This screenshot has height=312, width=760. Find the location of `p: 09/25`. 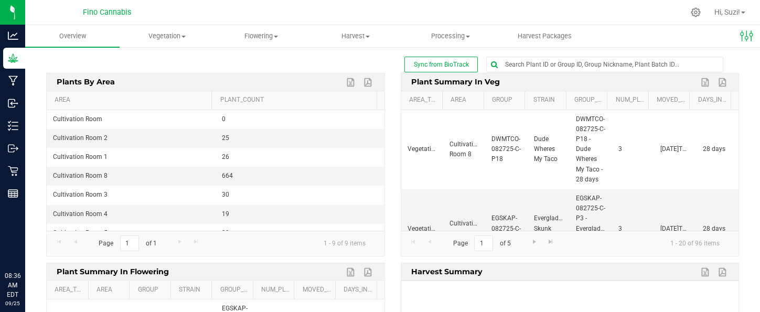

p: 09/25 is located at coordinates (13, 303).